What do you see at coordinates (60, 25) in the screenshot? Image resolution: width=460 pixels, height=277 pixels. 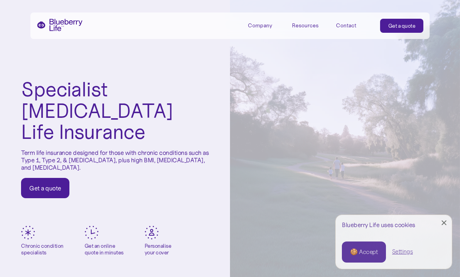 I see `a: home` at bounding box center [60, 25].